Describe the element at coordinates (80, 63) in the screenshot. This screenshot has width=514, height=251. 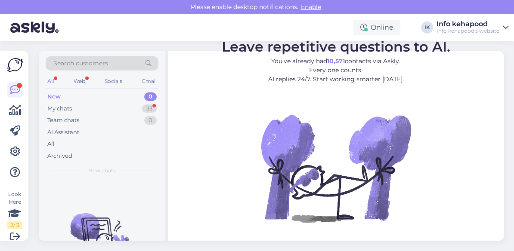
I see `span: Search customers` at that location.